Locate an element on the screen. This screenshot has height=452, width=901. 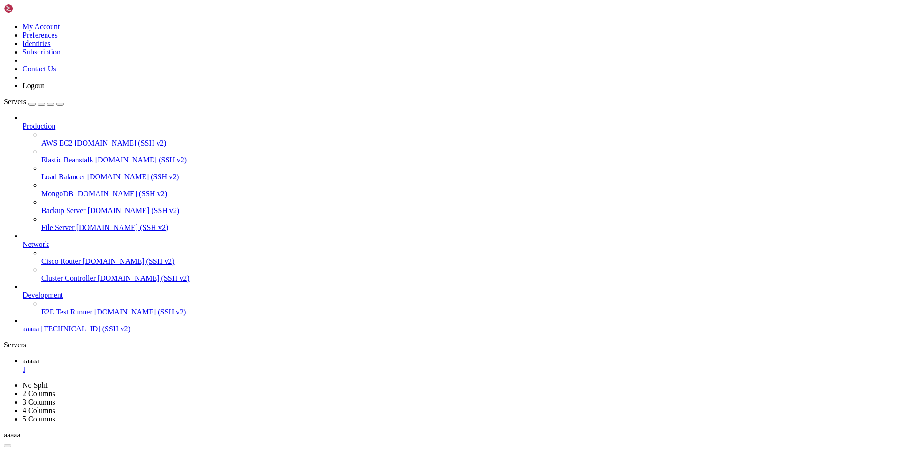
li: Production is located at coordinates (460, 173).